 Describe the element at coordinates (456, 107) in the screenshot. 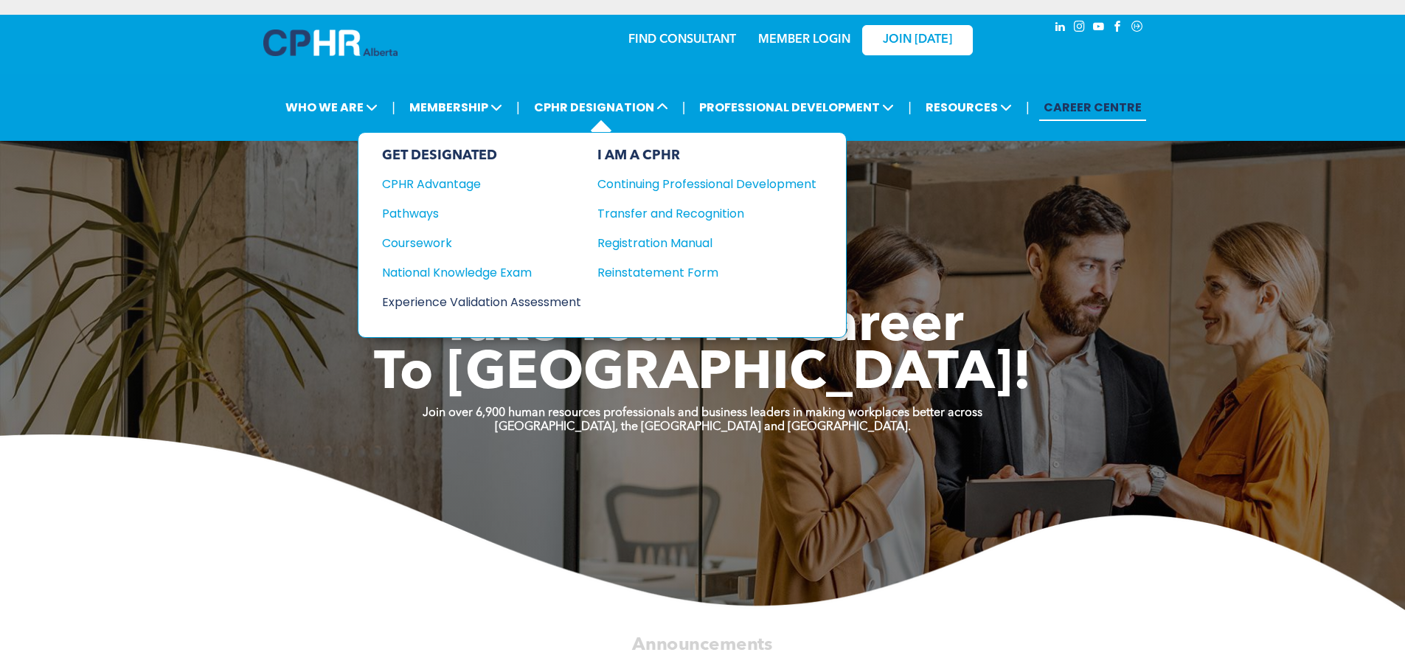

I see `span: MEMBERSHIP` at that location.